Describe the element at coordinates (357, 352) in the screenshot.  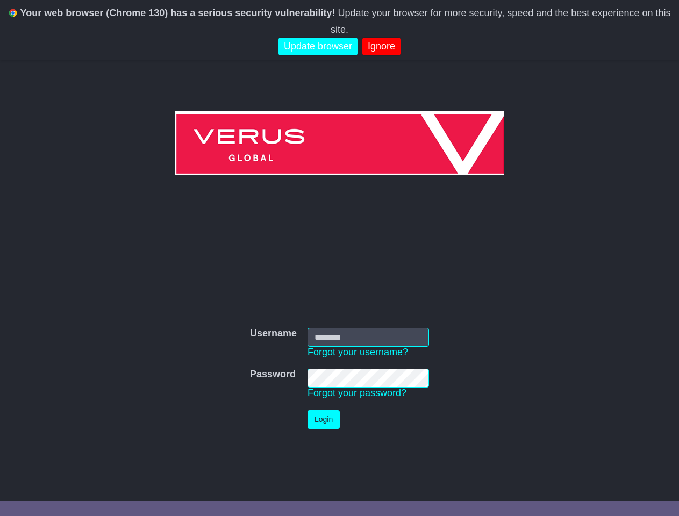
I see `a: Forgot your username?` at that location.